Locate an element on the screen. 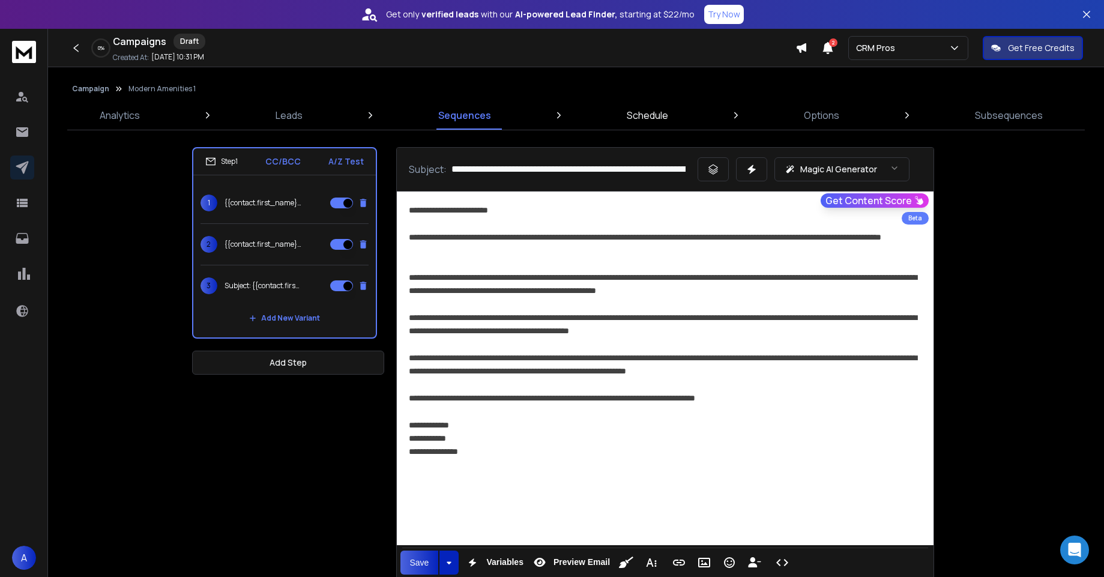 The width and height of the screenshot is (1104, 577). a: Analytics is located at coordinates (119, 115).